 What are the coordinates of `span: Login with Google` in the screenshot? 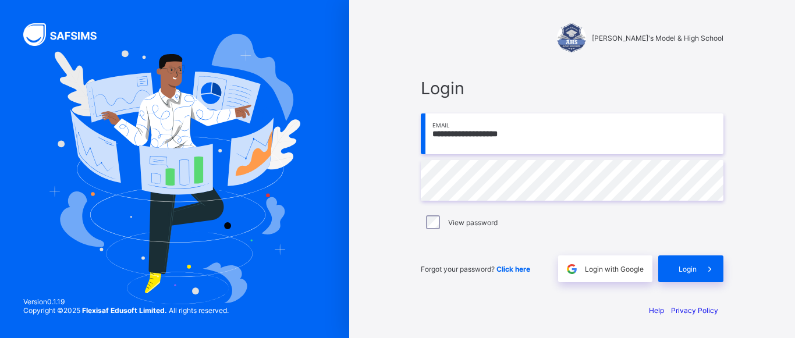 It's located at (614, 269).